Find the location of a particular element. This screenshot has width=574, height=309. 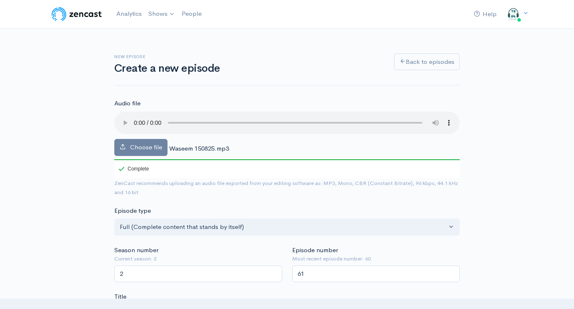

span: New conversation is located at coordinates (76, 118).